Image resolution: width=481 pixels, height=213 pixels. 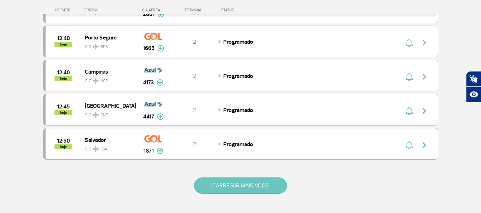 I want to click on span: 1665, so click(x=148, y=48).